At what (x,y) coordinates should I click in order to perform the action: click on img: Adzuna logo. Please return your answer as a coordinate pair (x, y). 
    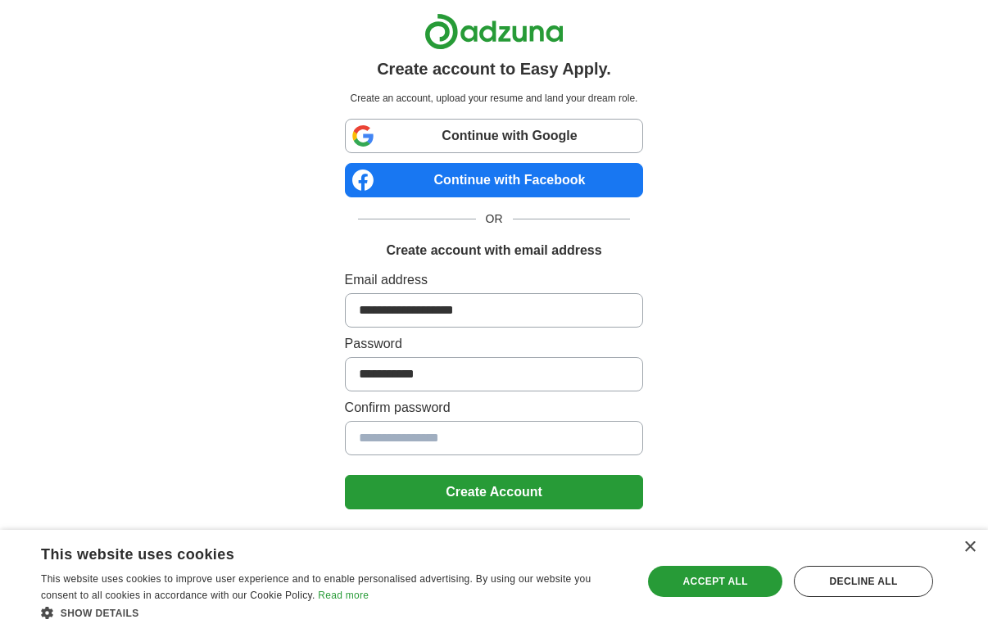
    Looking at the image, I should click on (494, 31).